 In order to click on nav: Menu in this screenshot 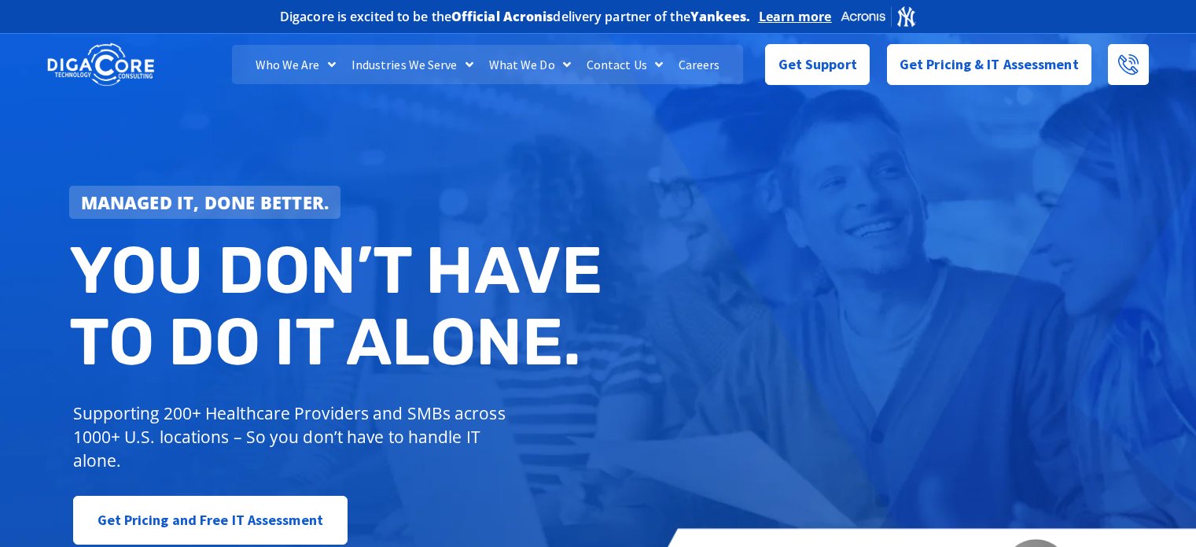, I will do `click(488, 64)`.